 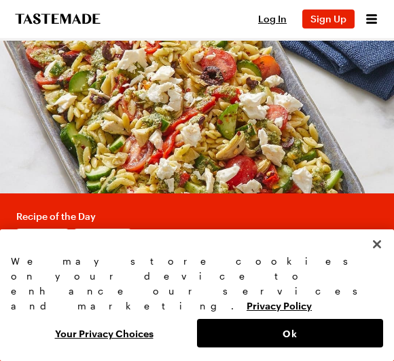 I want to click on span: Sign Up, so click(x=328, y=18).